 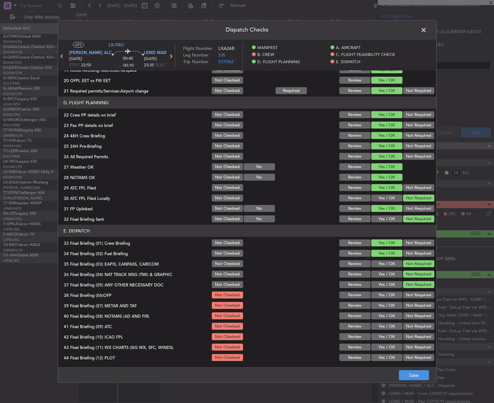 I want to click on span: C. FLIGHT FEASIBILITY CHECK, so click(x=365, y=55).